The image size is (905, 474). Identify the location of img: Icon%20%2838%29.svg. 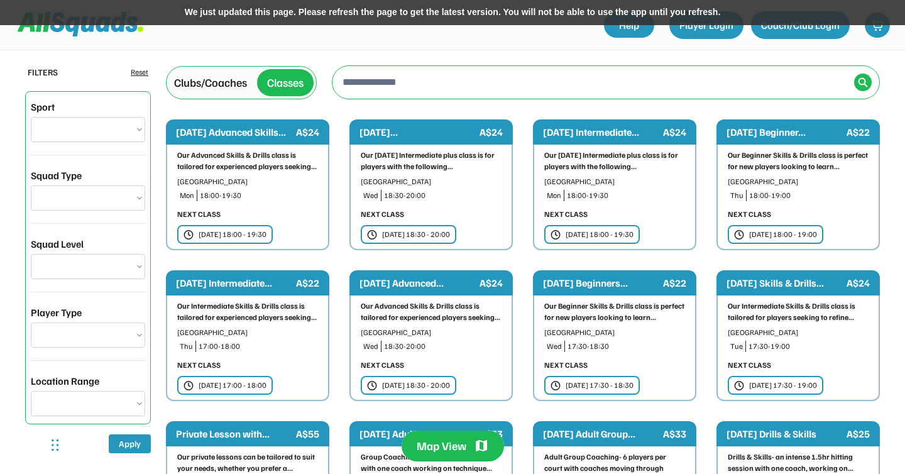
(863, 82).